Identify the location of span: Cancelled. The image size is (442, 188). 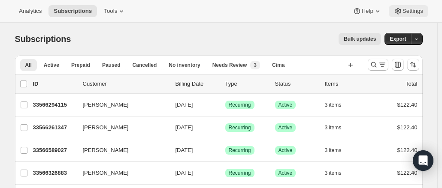
(144, 65).